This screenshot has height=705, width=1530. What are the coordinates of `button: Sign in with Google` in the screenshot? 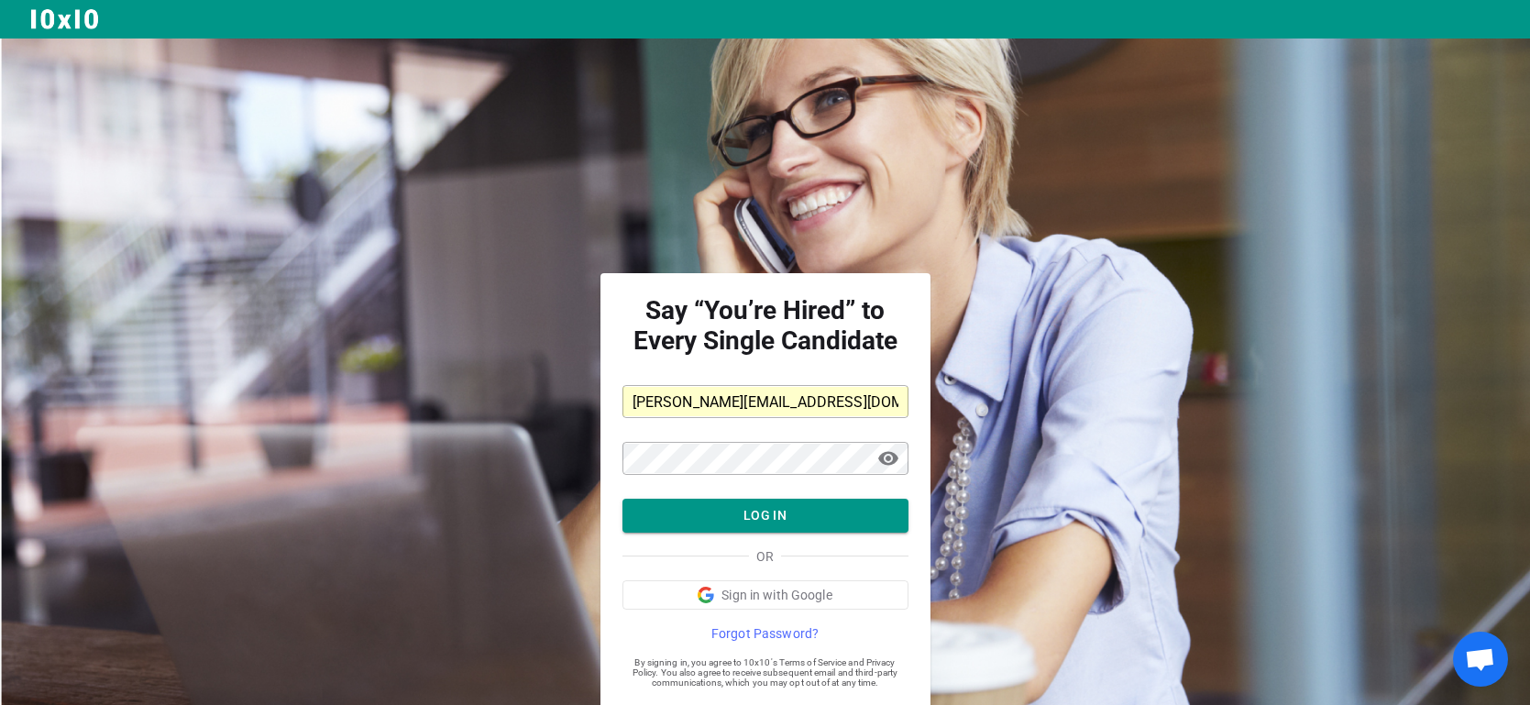 It's located at (766, 595).